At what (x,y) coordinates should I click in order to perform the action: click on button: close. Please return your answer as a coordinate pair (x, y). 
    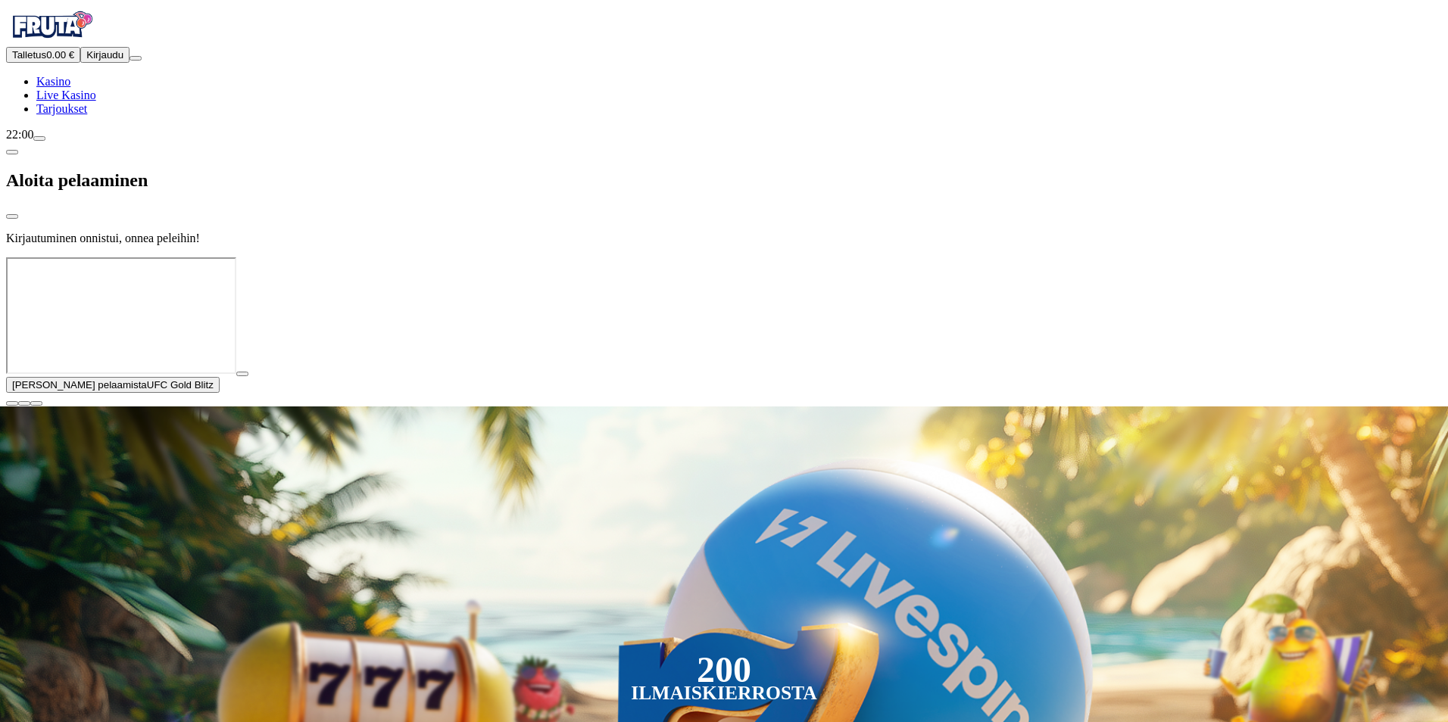
    Looking at the image, I should click on (12, 217).